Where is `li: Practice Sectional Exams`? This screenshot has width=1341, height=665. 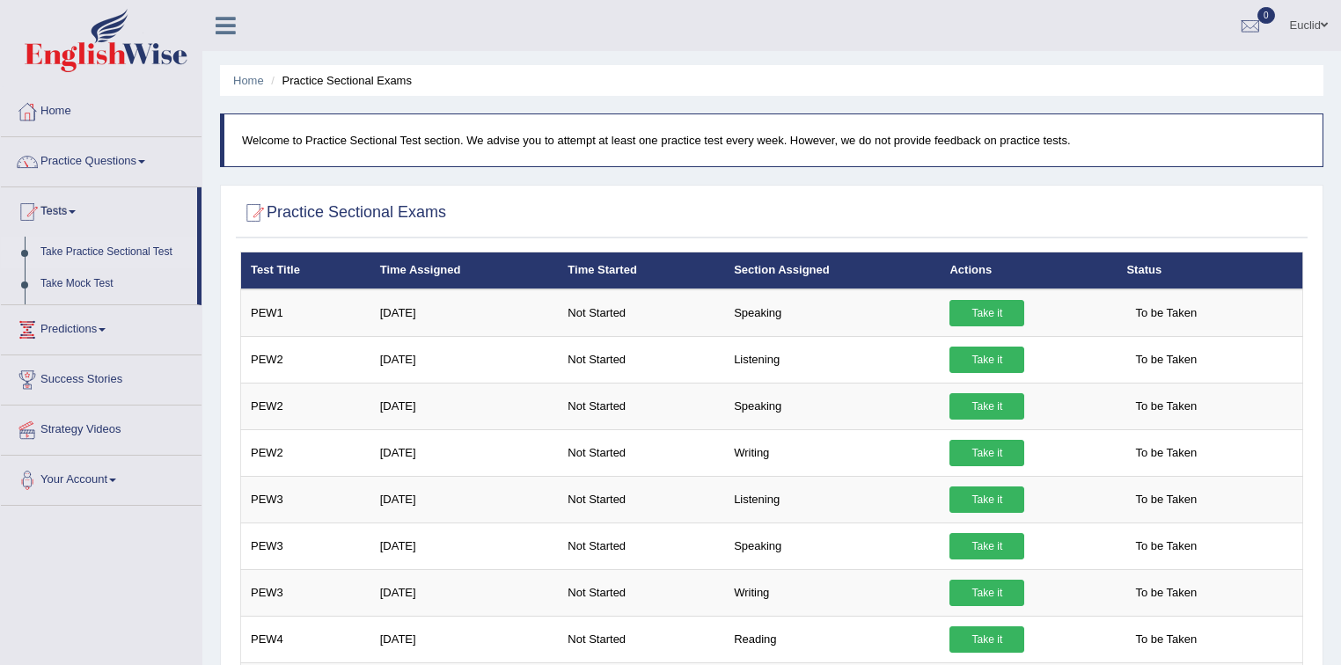 li: Practice Sectional Exams is located at coordinates (339, 80).